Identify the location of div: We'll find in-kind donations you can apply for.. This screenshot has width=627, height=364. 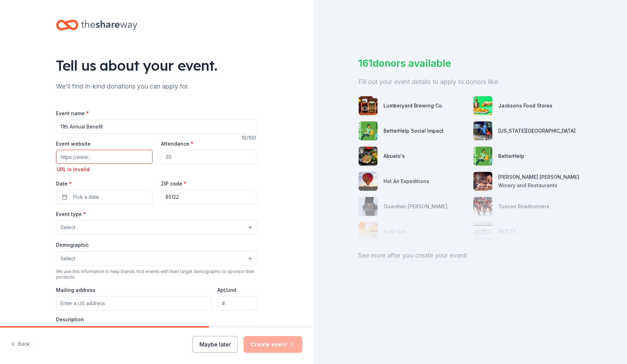
(157, 86).